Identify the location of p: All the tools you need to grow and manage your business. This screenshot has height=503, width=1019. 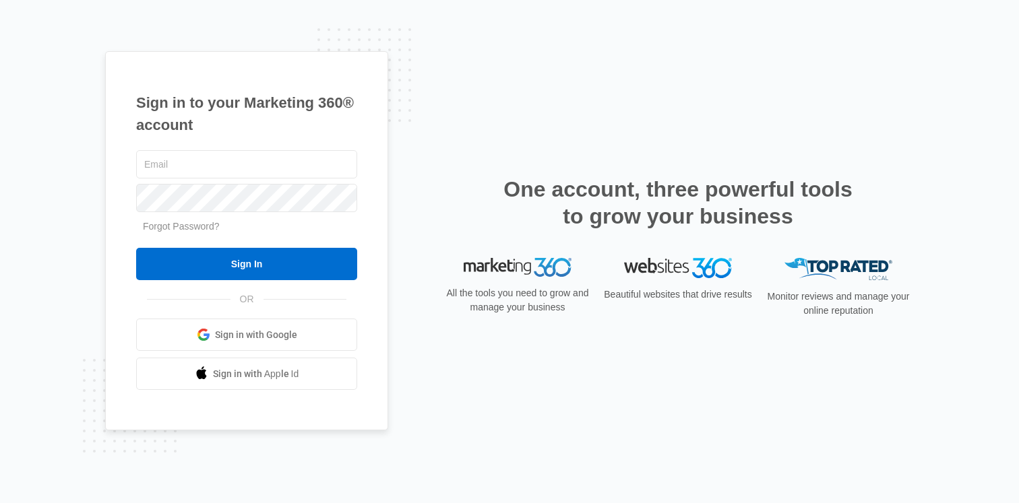
(518, 301).